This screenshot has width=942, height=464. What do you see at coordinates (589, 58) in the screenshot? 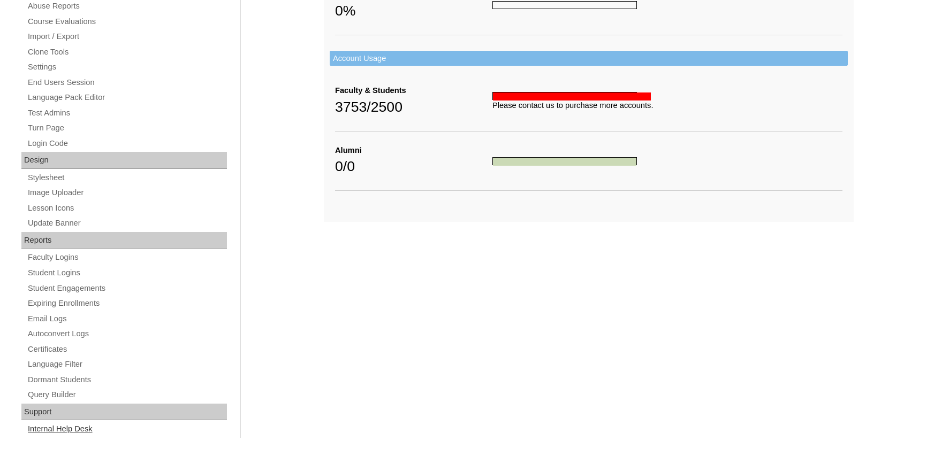
I see `td: Account Usage` at bounding box center [589, 58].